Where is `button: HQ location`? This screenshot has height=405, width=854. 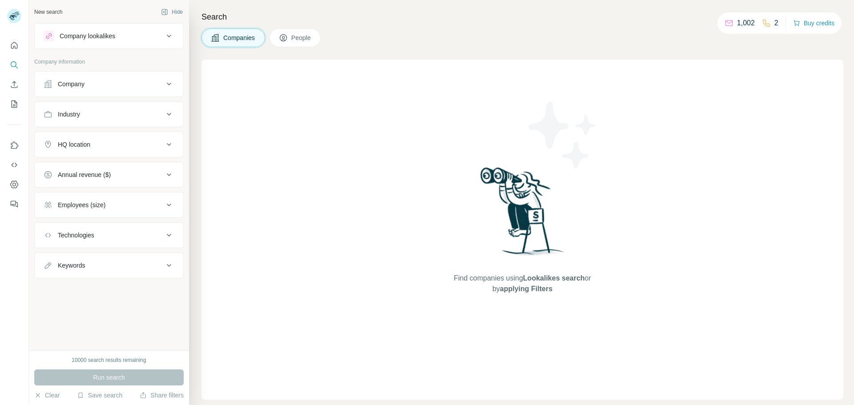 button: HQ location is located at coordinates (109, 145).